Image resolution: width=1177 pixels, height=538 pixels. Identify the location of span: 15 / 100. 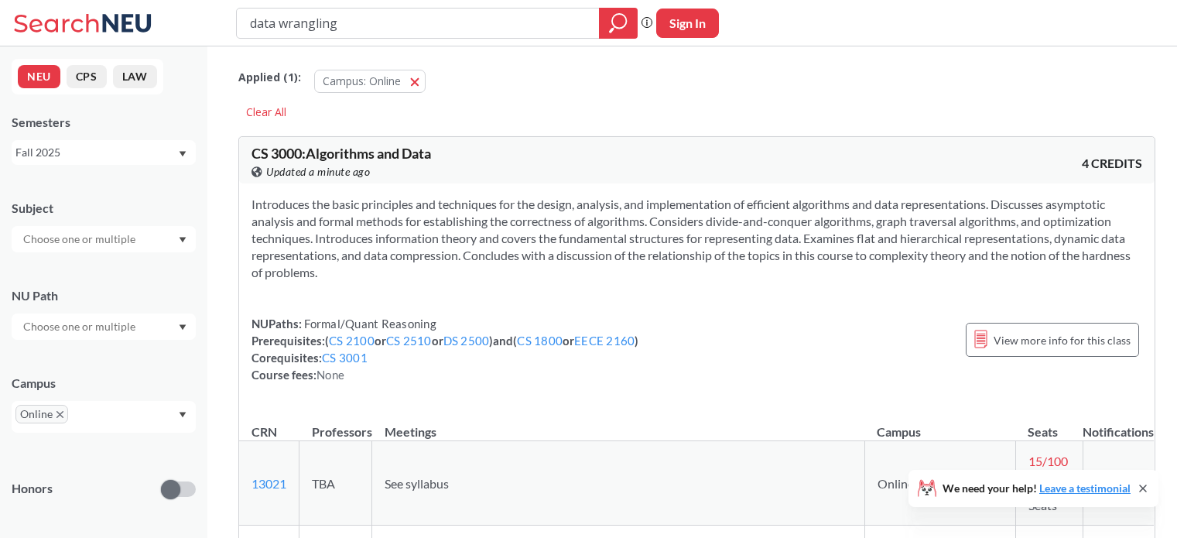
(1048, 460).